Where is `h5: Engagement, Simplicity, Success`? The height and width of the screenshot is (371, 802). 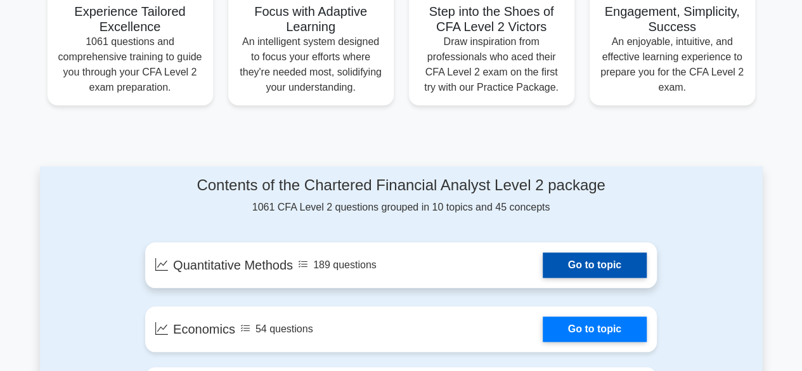 h5: Engagement, Simplicity, Success is located at coordinates (672, 19).